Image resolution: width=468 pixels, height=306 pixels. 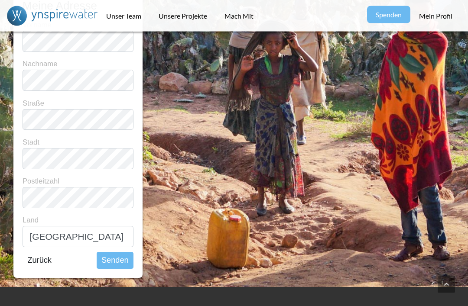 What do you see at coordinates (31, 143) in the screenshot?
I see `label: Stadt` at bounding box center [31, 143].